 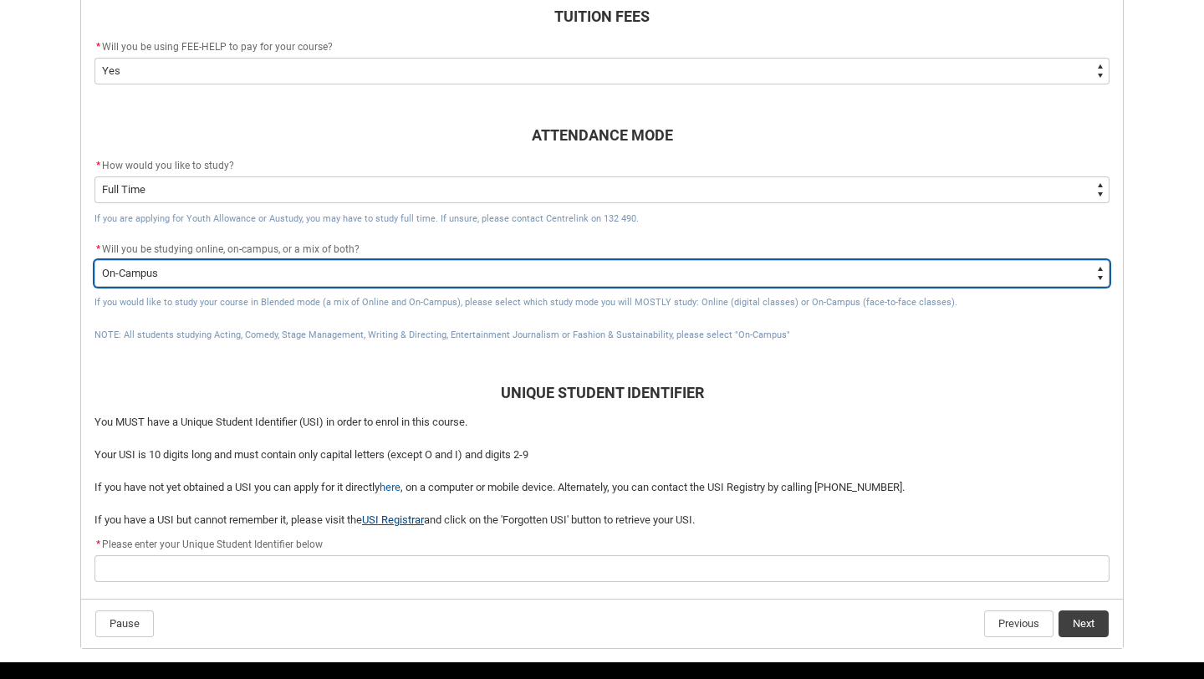 I want to click on span: Will you be studying online, on-campus, or a mix of both?, so click(x=231, y=249).